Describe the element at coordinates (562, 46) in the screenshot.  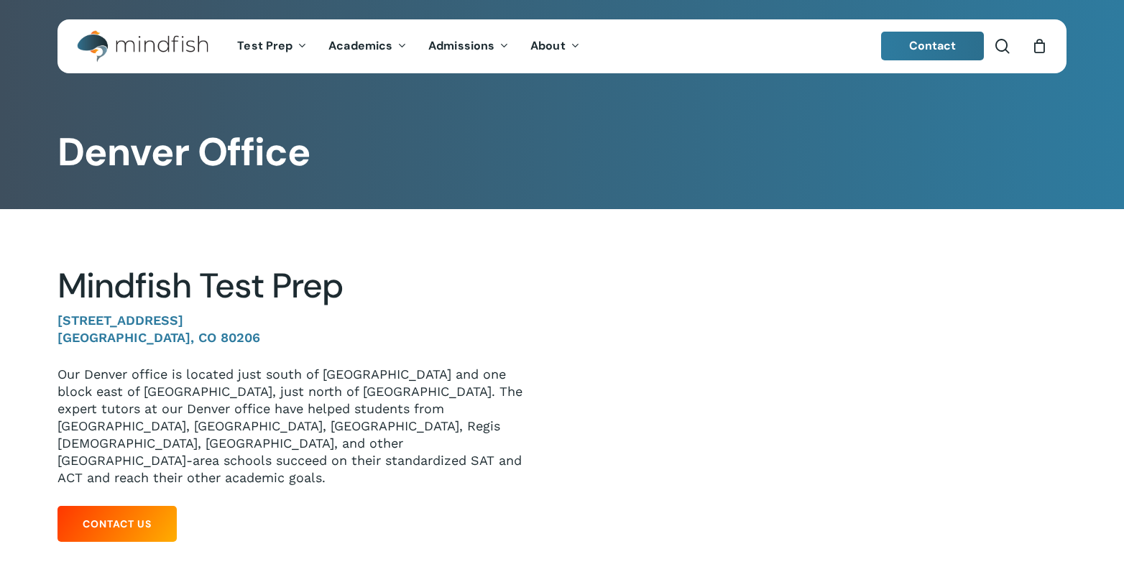
I see `header: Main Menu` at that location.